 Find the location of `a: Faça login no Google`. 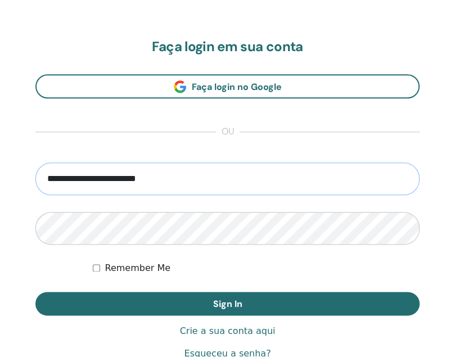

a: Faça login no Google is located at coordinates (227, 86).